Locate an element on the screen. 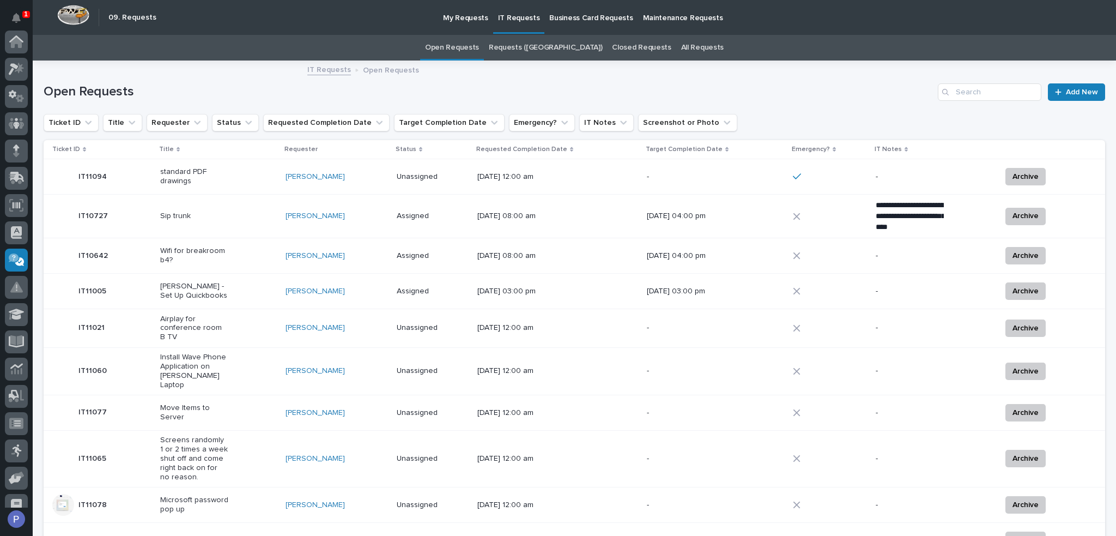  button: IT Notes is located at coordinates (607, 123).